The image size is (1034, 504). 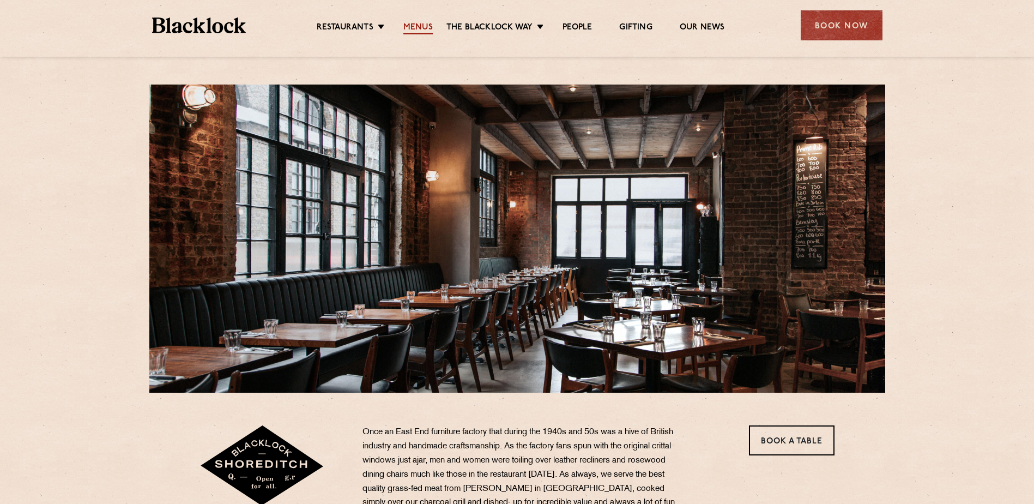 What do you see at coordinates (791, 440) in the screenshot?
I see `a: Book a Table` at bounding box center [791, 440].